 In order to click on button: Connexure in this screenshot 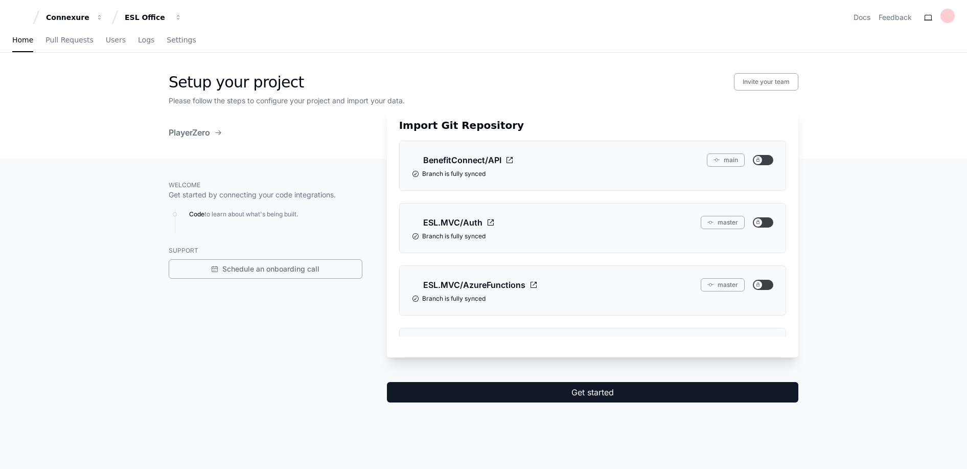, I will do `click(75, 17)`.